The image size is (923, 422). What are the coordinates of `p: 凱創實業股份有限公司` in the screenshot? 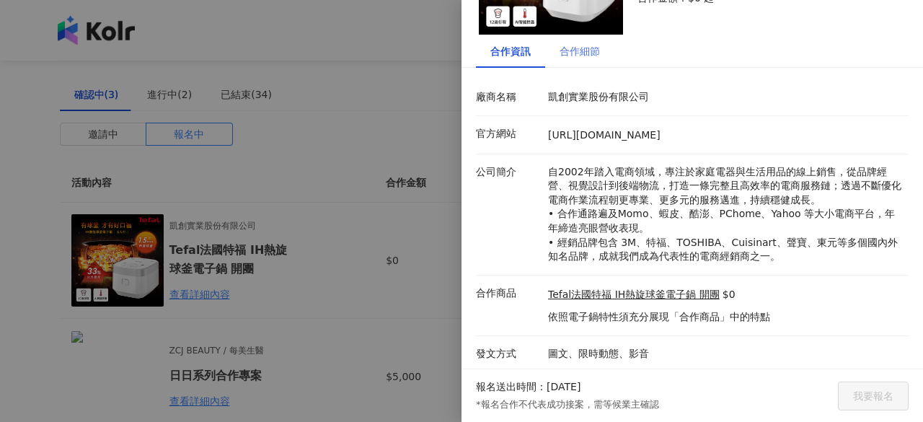 It's located at (725, 97).